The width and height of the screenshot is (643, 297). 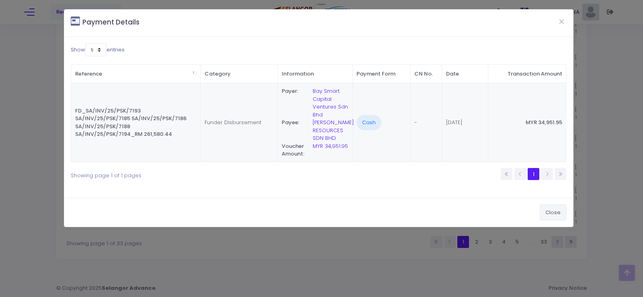 I want to click on th: Date&nbsp; : activate to sort column ascending, so click(x=465, y=74).